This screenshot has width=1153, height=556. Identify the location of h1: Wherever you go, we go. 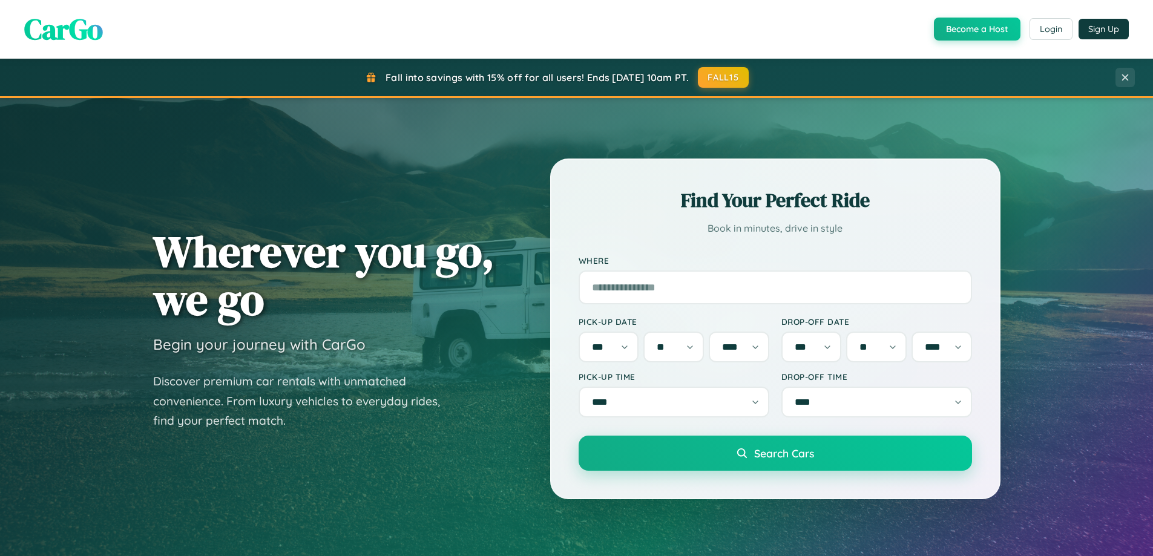
(324, 276).